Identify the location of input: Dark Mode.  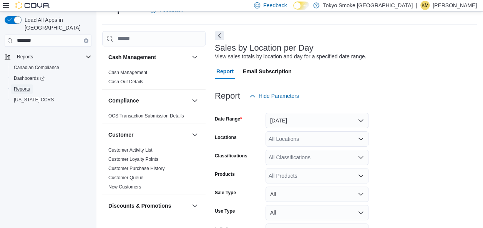
(301, 5).